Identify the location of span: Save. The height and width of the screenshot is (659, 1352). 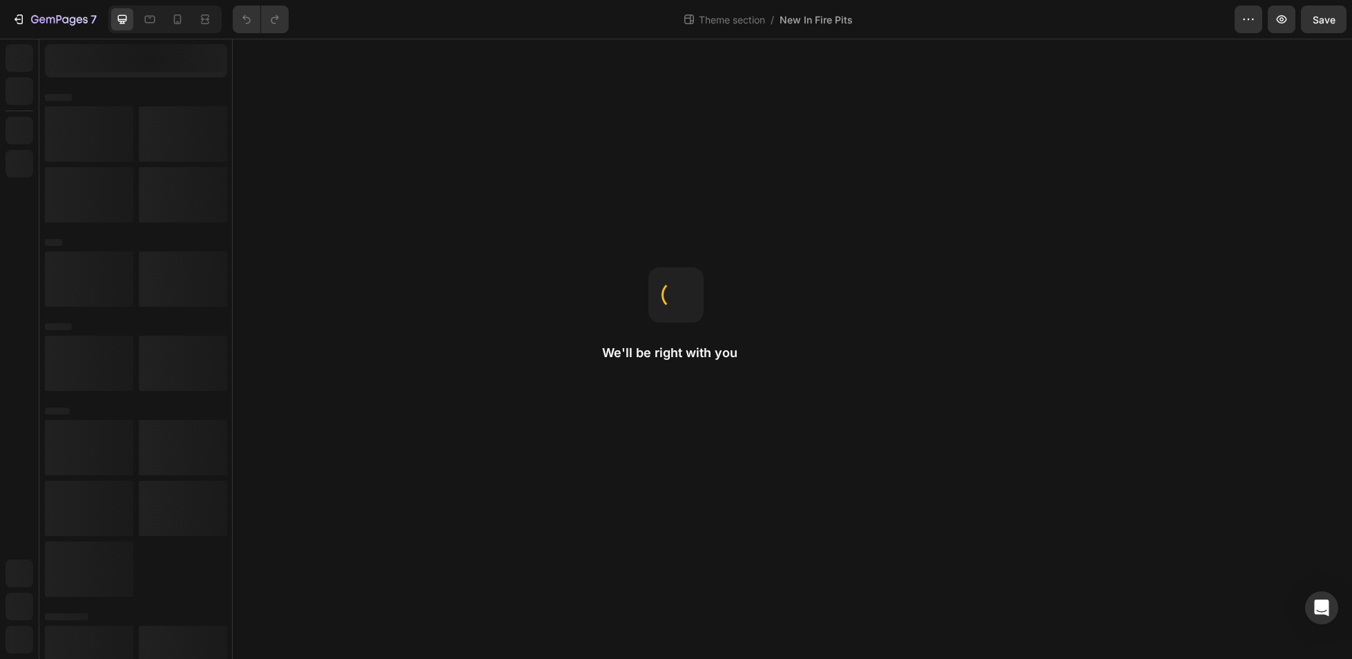
(1324, 19).